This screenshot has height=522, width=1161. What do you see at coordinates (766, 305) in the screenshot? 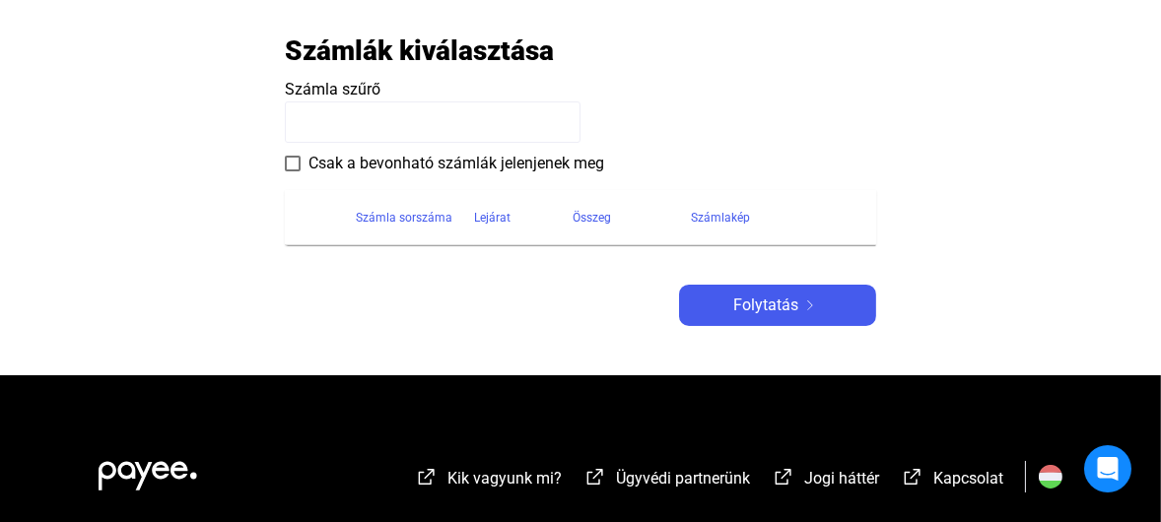
I see `span: Folytatás` at bounding box center [766, 305].